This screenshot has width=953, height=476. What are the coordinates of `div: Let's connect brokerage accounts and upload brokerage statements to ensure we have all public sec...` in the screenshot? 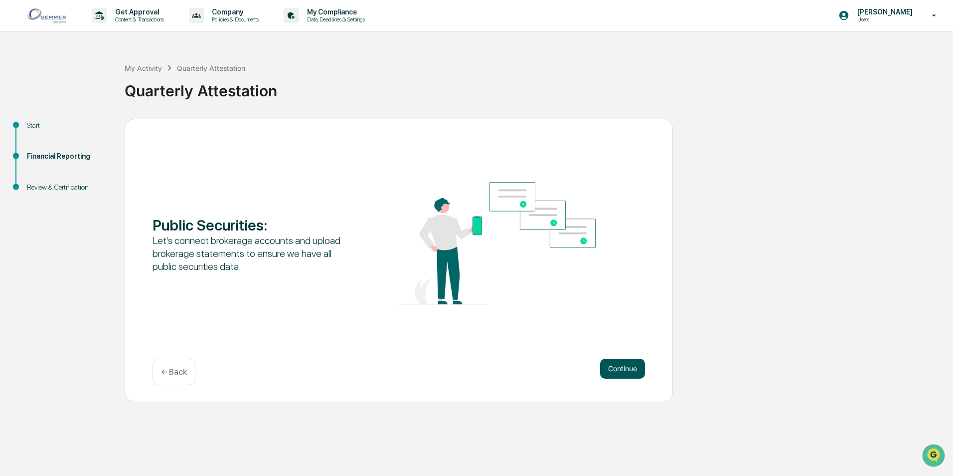 It's located at (251, 253).